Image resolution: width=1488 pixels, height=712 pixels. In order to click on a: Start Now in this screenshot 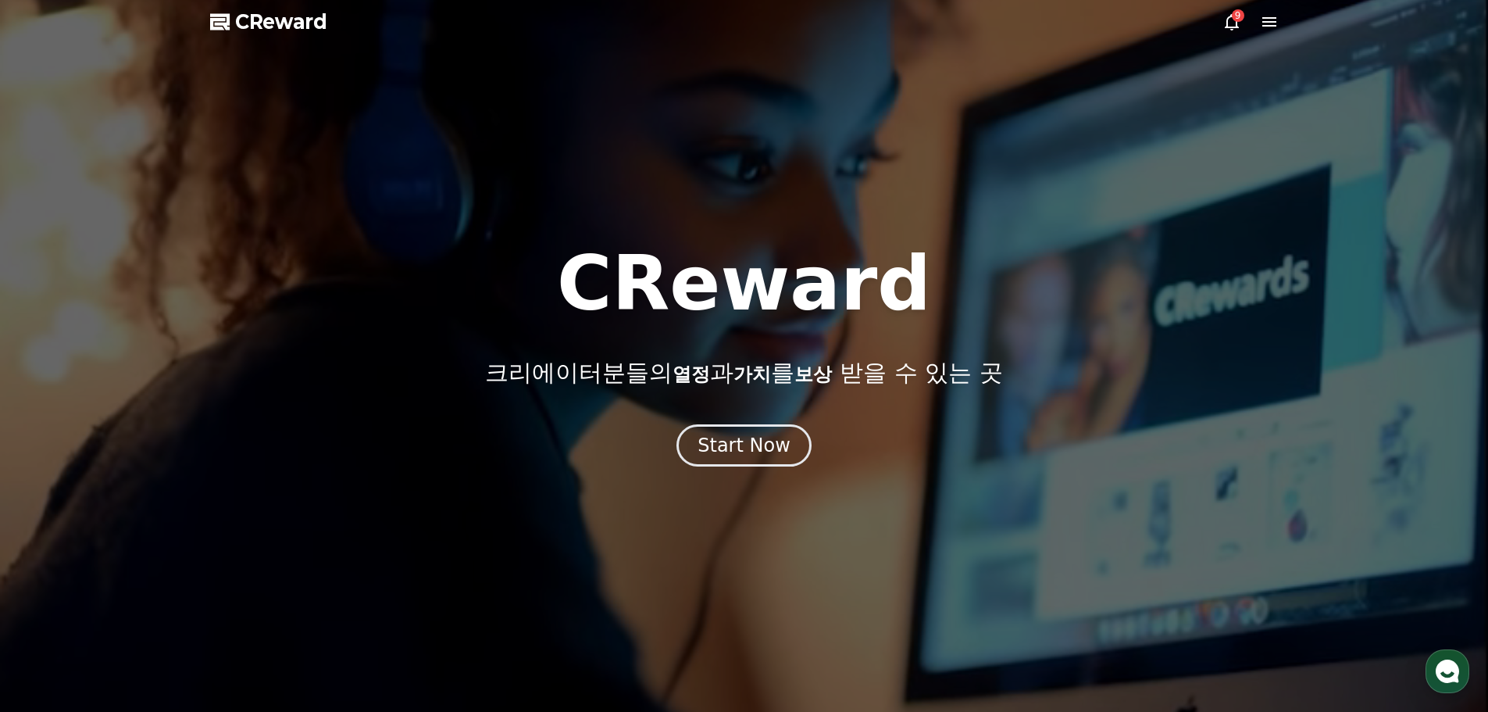, I will do `click(744, 447)`.